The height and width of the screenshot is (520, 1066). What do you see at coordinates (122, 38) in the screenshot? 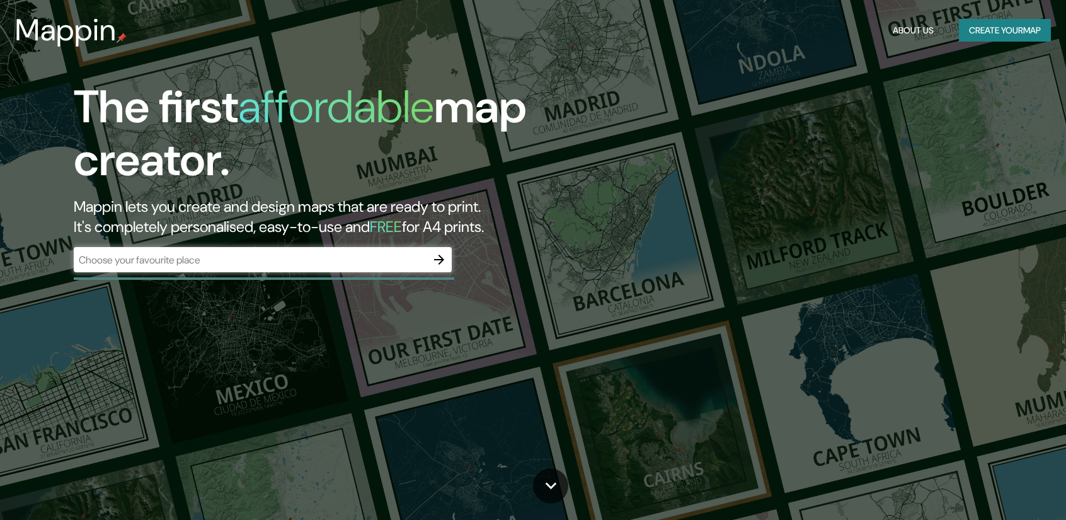
I see `img: mappin-pin` at bounding box center [122, 38].